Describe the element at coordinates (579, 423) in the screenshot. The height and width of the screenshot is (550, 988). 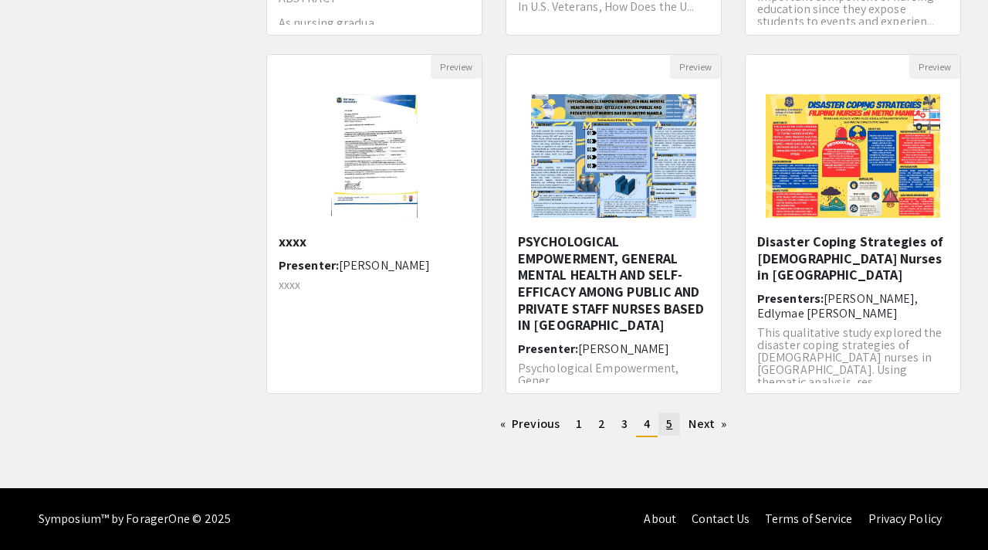
I see `span: 1` at that location.